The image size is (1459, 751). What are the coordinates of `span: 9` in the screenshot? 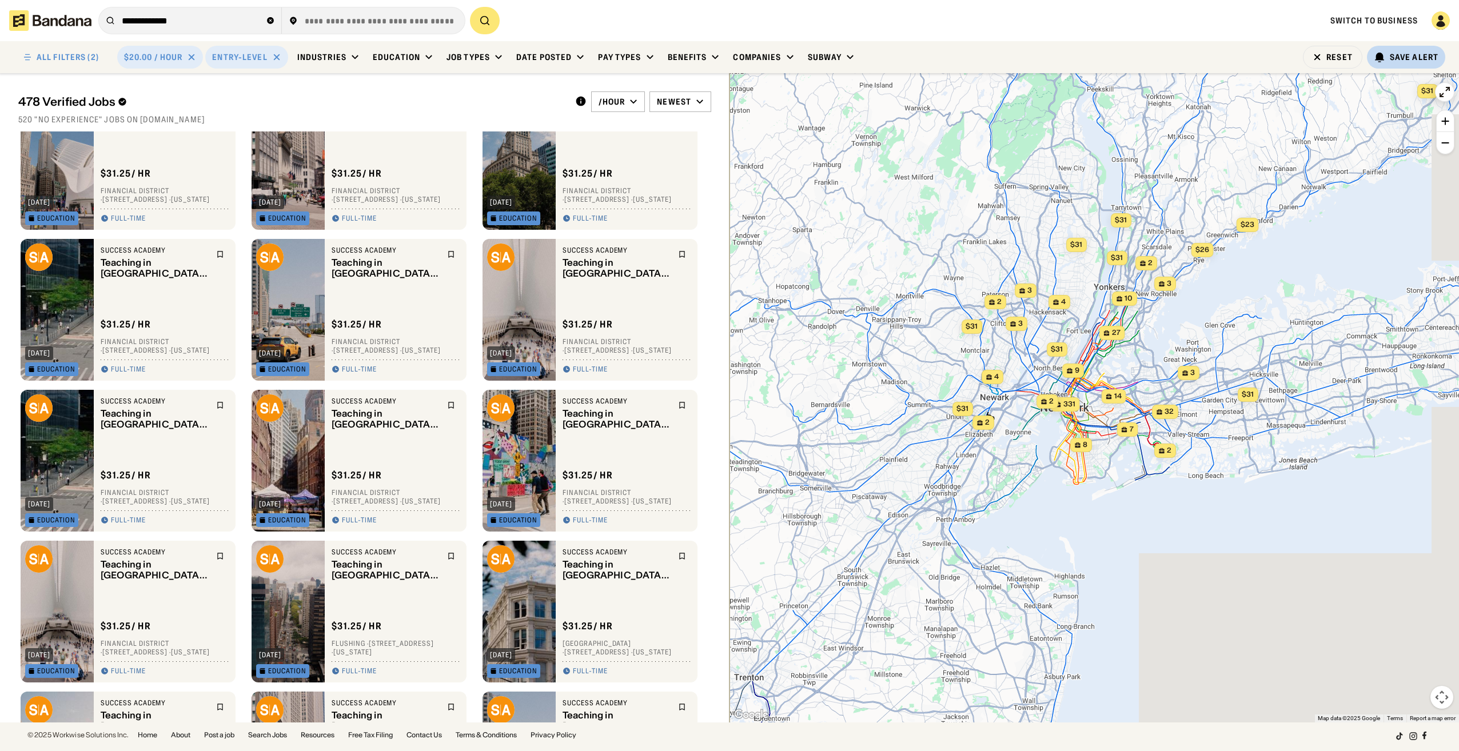 It's located at (1077, 370).